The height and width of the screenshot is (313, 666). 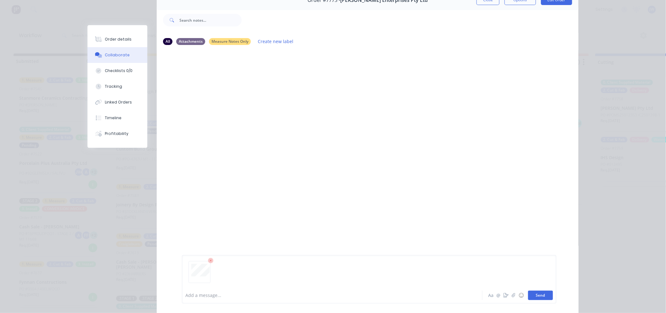 What do you see at coordinates (117, 118) in the screenshot?
I see `button: Timeline` at bounding box center [117, 118].